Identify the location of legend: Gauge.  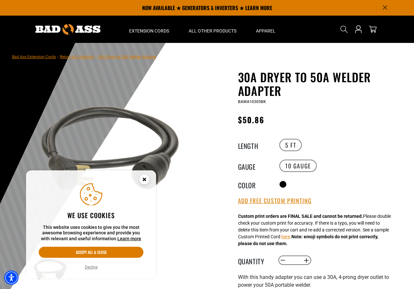
(255, 166).